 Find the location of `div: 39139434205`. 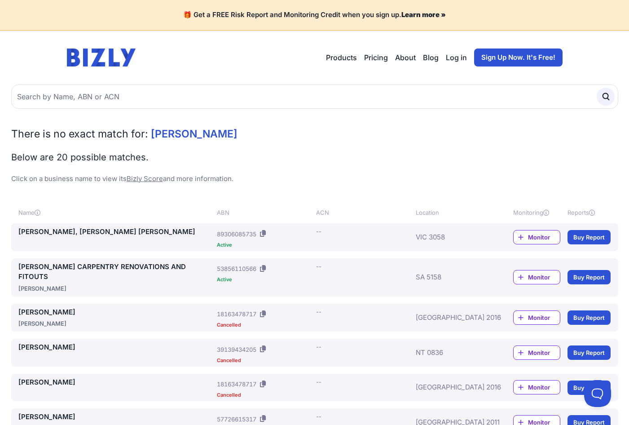

div: 39139434205 is located at coordinates (237, 349).